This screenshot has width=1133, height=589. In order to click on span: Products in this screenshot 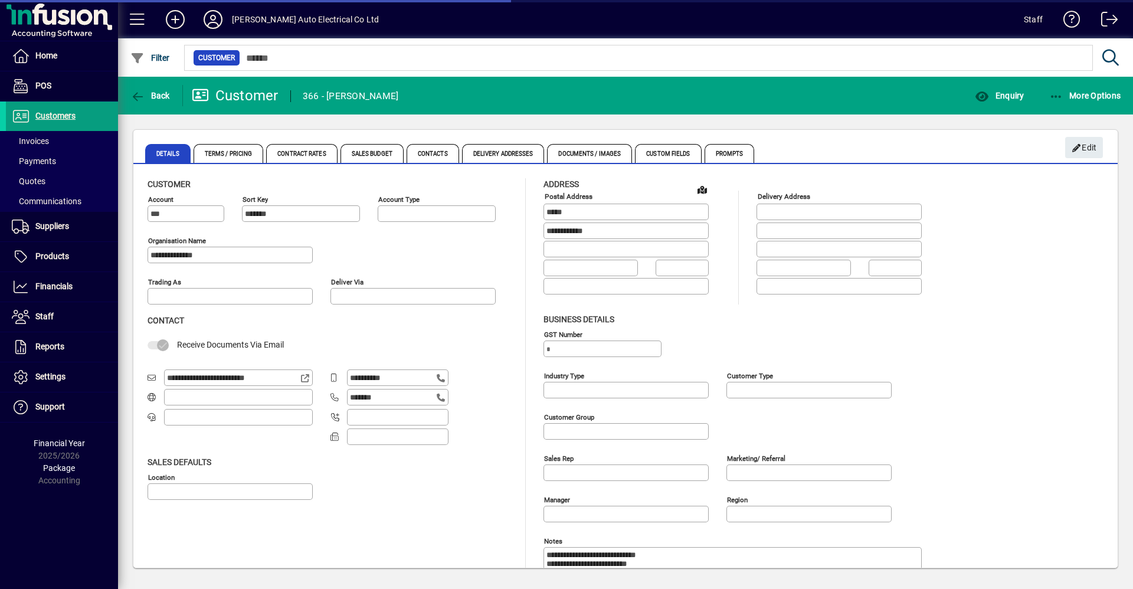, I will do `click(52, 256)`.